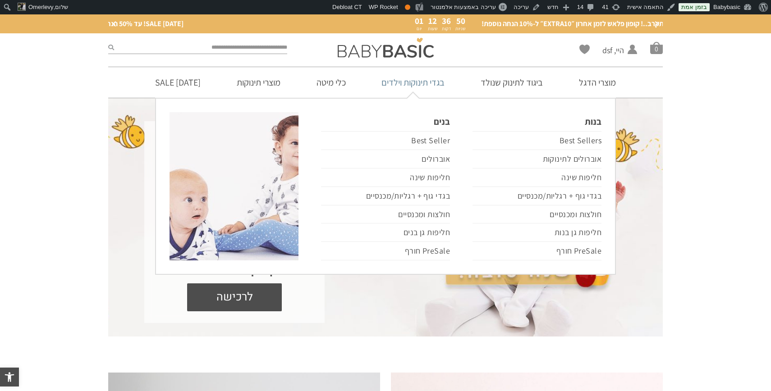 This screenshot has width=771, height=391. What do you see at coordinates (385, 141) in the screenshot?
I see `a: Best Seller` at bounding box center [385, 141].